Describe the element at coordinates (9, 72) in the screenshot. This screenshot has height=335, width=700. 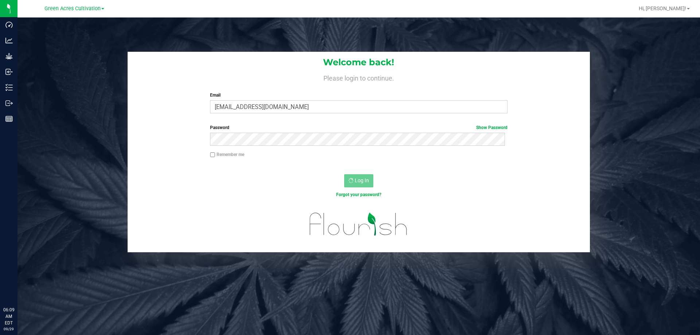
I see `inline-svg: Inbound` at that location.